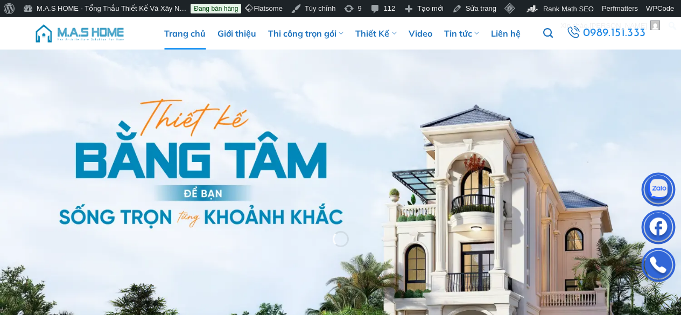 This screenshot has height=315, width=681. What do you see at coordinates (548, 33) in the screenshot?
I see `a: Tìm kiếm` at bounding box center [548, 33].